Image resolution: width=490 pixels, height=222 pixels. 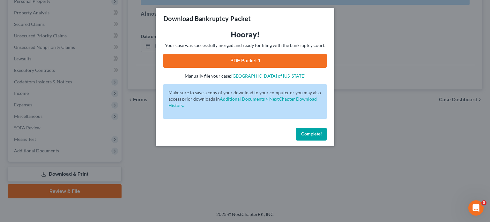 I want to click on h3: Download Bankruptcy Packet, so click(x=207, y=18).